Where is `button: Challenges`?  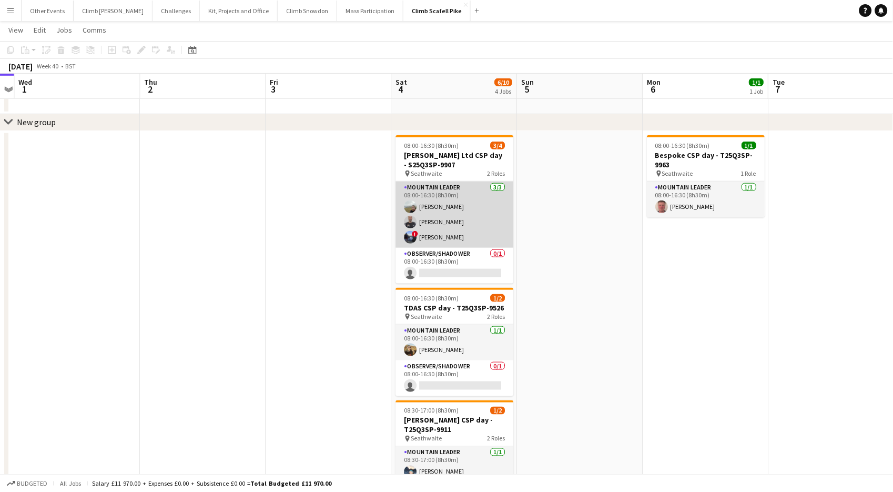 button: Challenges is located at coordinates (176, 11).